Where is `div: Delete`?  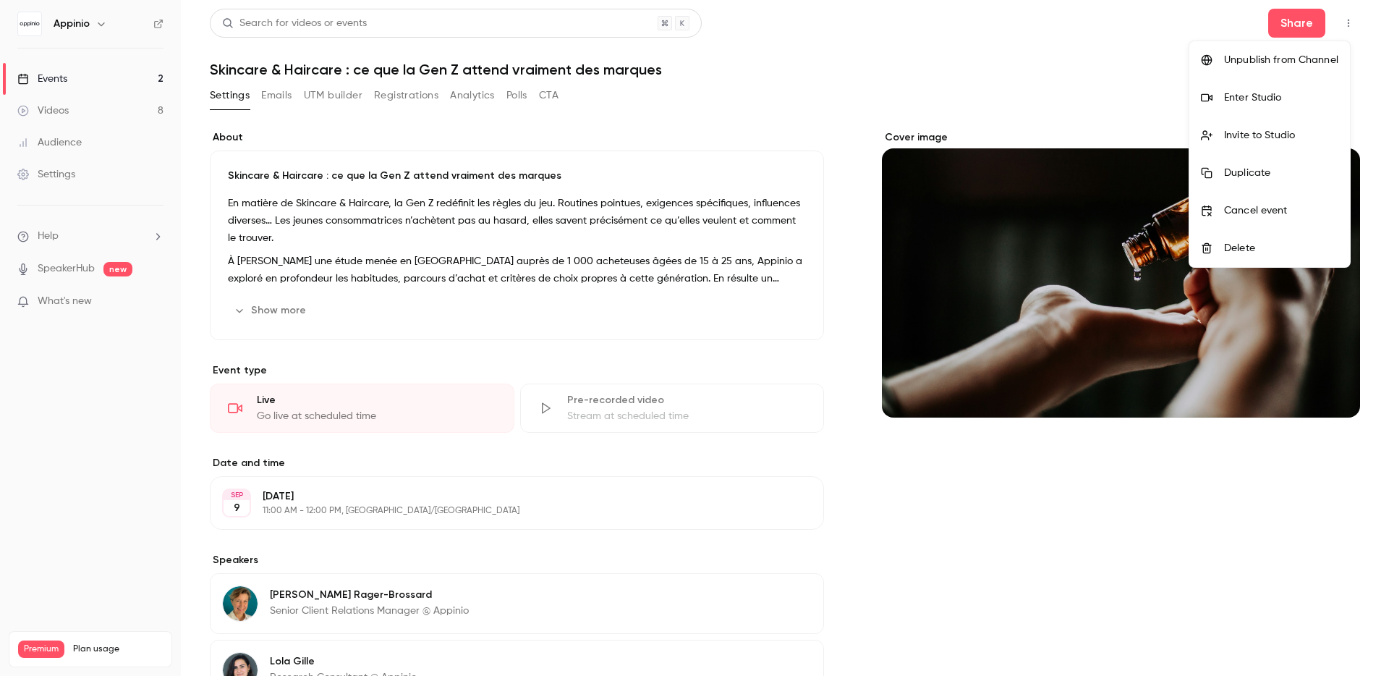 div: Delete is located at coordinates (1281, 248).